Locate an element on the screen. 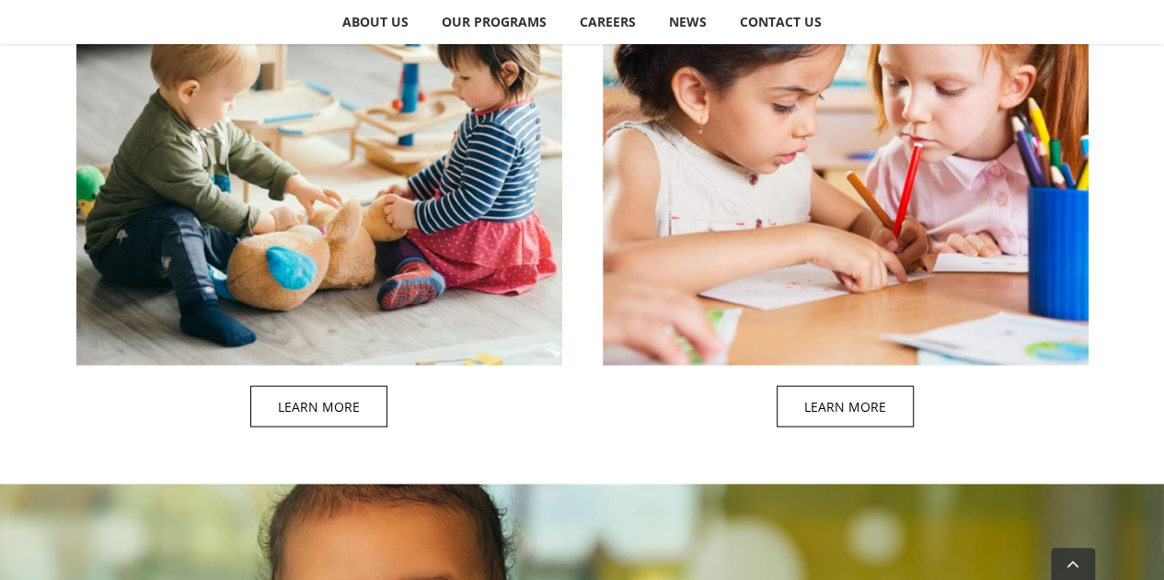 Image resolution: width=1164 pixels, height=580 pixels. span: CONTACT US is located at coordinates (780, 22).